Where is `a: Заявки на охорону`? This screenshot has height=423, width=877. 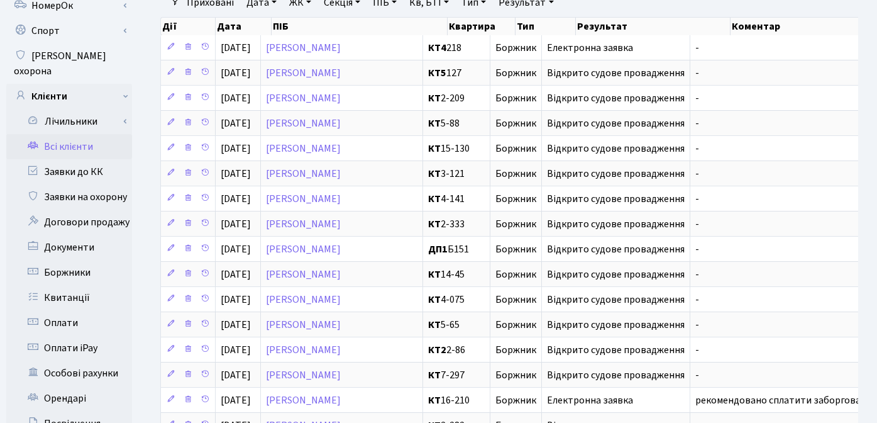
a: Заявки на охорону is located at coordinates (69, 197).